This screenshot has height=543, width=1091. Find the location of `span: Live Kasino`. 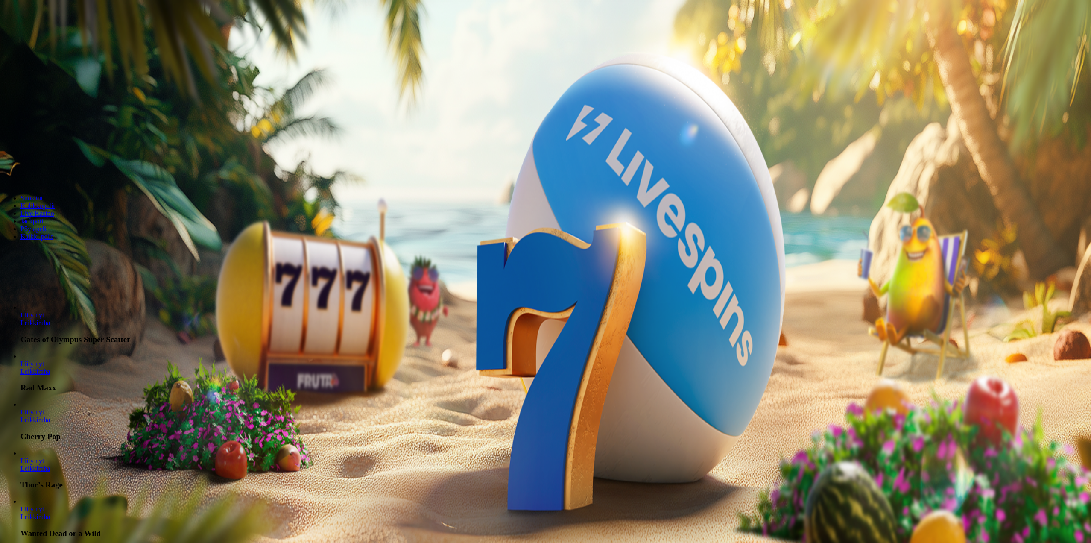

span: Live Kasino is located at coordinates (37, 213).